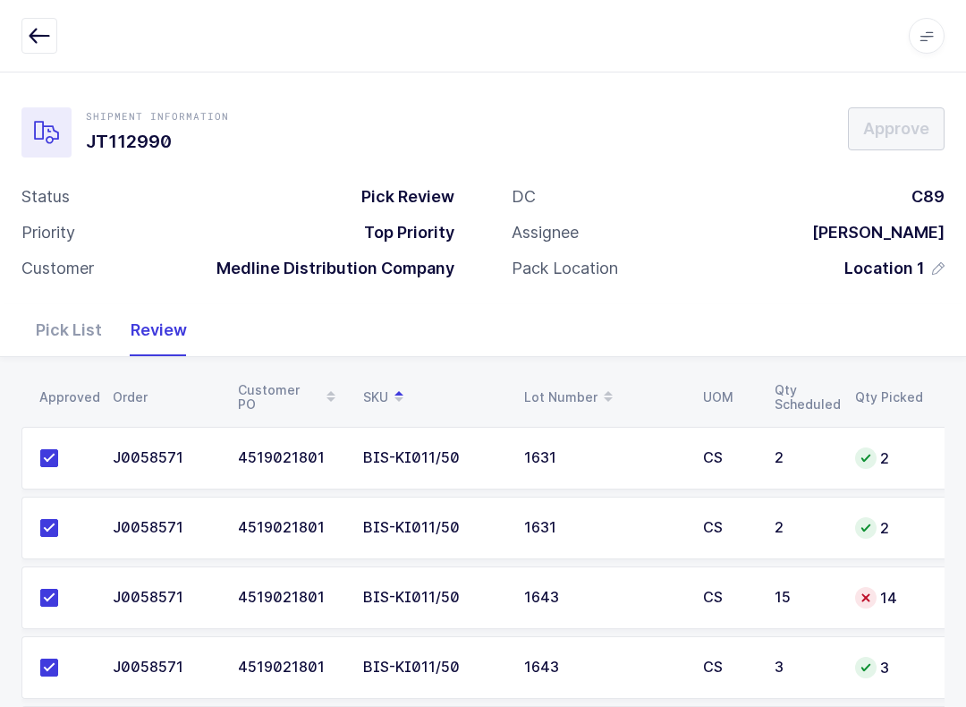 The image size is (966, 707). I want to click on div: UOM, so click(728, 397).